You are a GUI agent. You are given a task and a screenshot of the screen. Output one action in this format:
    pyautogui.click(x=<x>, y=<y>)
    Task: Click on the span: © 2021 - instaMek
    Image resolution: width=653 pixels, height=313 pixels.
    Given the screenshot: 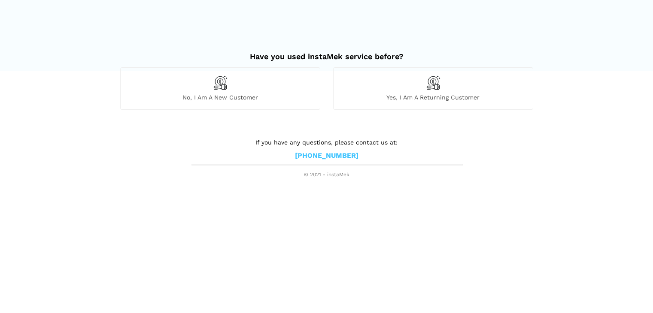 What is the action you would take?
    pyautogui.click(x=327, y=175)
    